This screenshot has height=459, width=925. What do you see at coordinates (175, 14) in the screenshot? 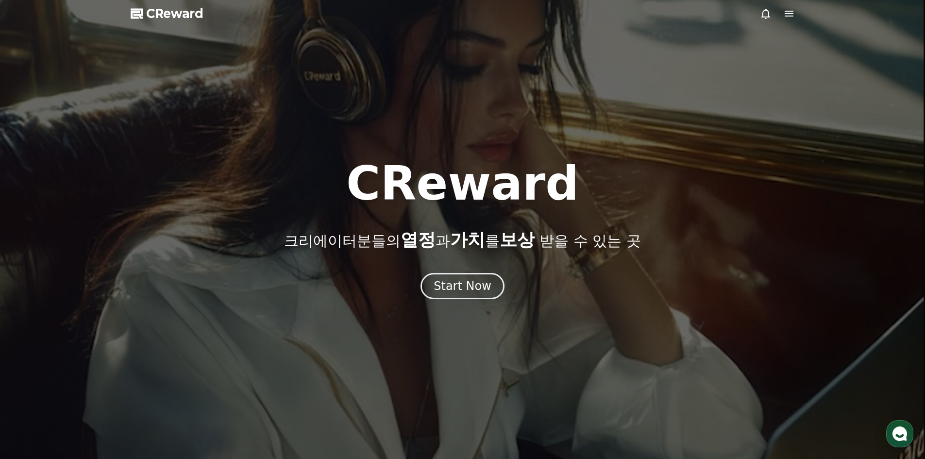
I see `span: CReward` at bounding box center [175, 14].